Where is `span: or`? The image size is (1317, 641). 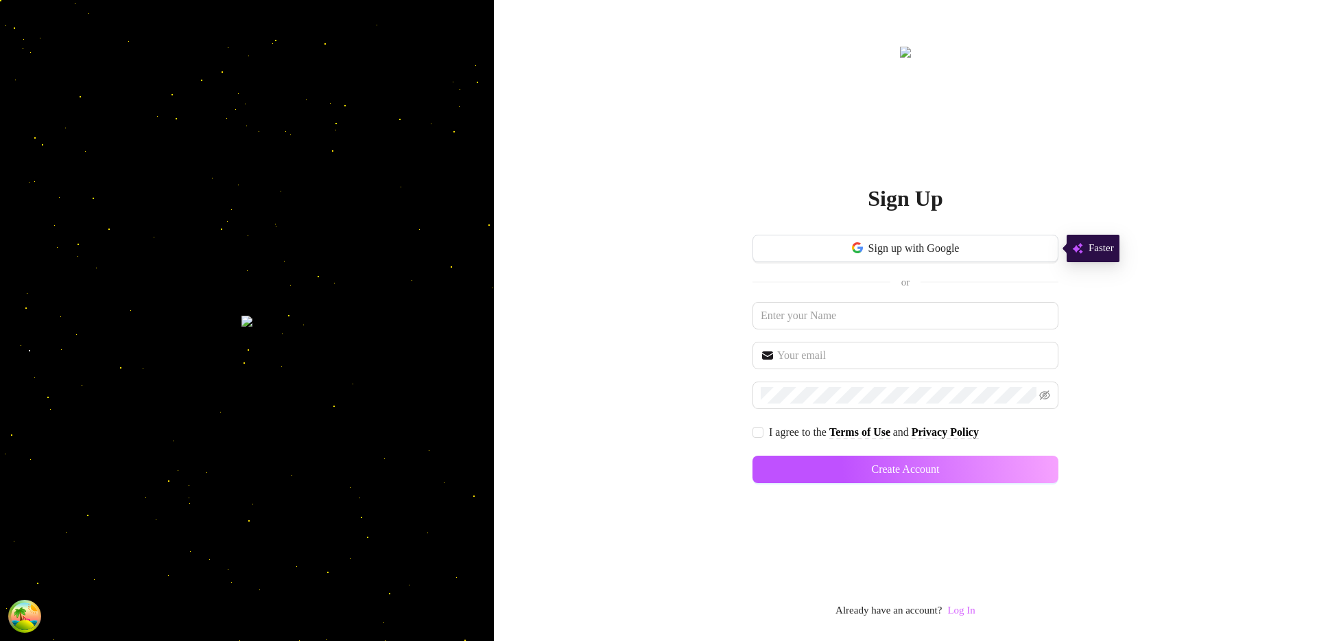 span: or is located at coordinates (905, 282).